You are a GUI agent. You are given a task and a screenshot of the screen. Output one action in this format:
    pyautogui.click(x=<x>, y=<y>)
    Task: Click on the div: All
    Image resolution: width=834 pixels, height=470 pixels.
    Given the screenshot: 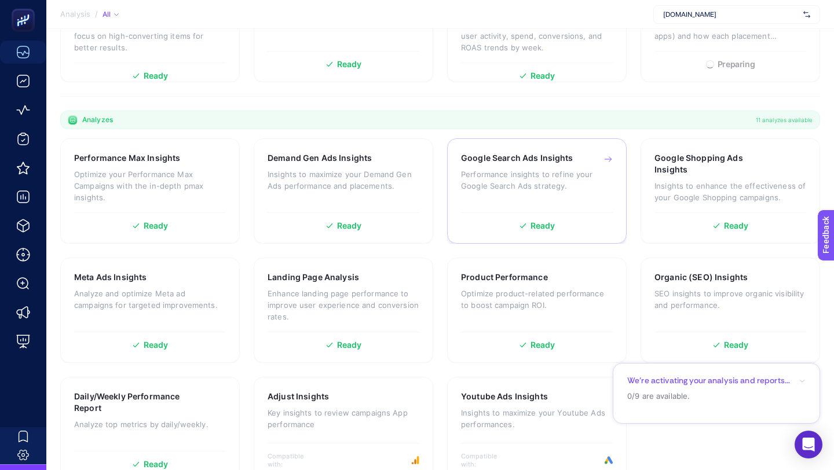 What is the action you would take?
    pyautogui.click(x=111, y=14)
    